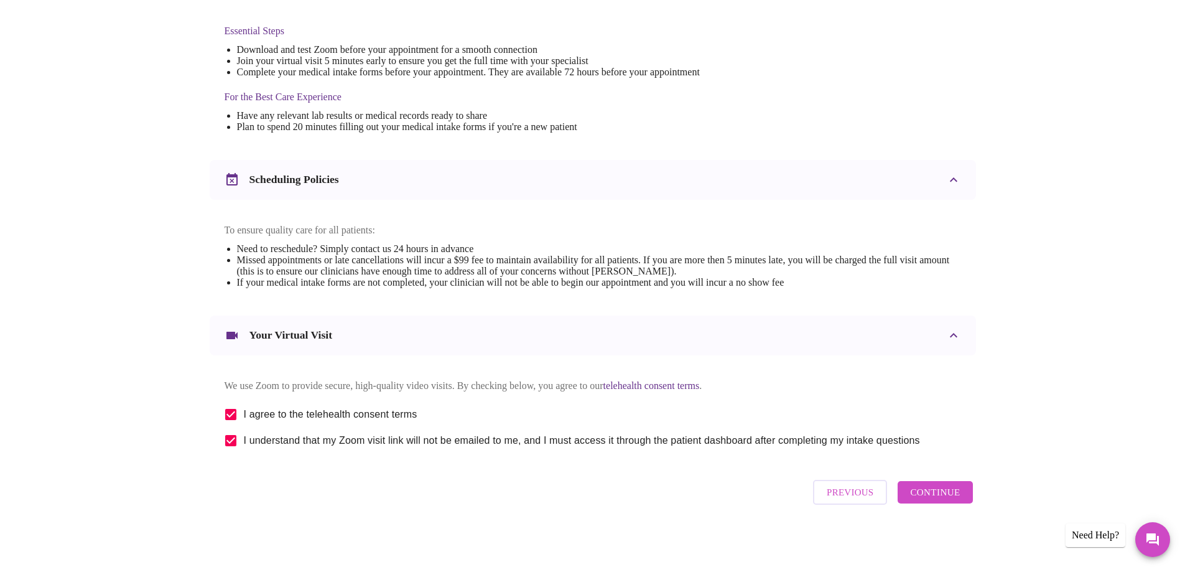 The image size is (1185, 572). Describe the element at coordinates (850, 492) in the screenshot. I see `button: Previous` at that location.